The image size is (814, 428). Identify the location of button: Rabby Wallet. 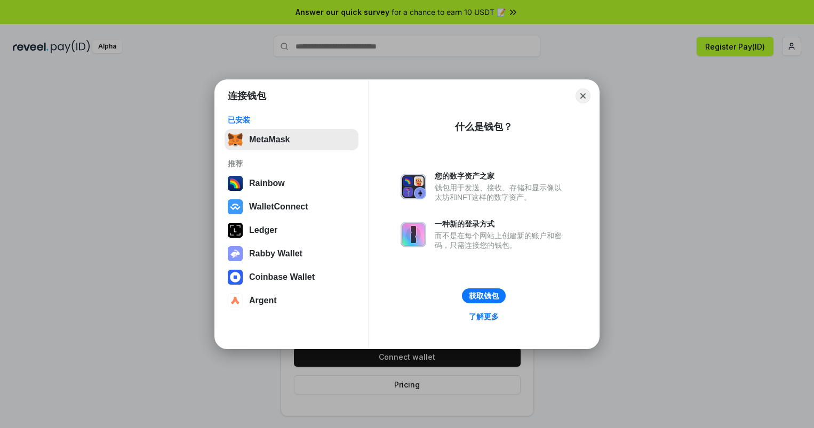
(291, 254).